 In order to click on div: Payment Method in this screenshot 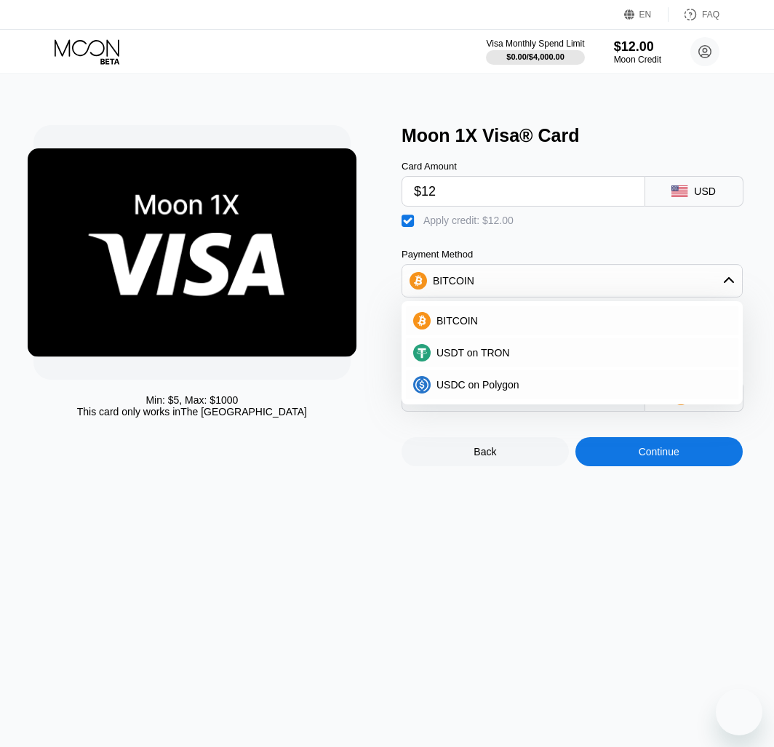, I will do `click(572, 254)`.